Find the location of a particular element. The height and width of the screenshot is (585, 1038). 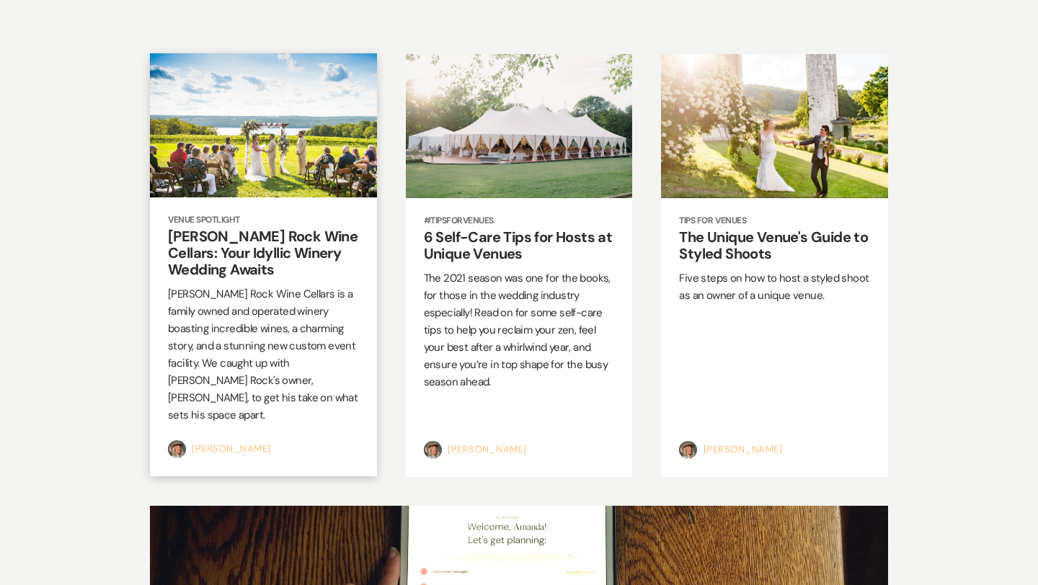

h2: 6 Self-Care Tips for Hosts at Unique Venues is located at coordinates (519, 246).